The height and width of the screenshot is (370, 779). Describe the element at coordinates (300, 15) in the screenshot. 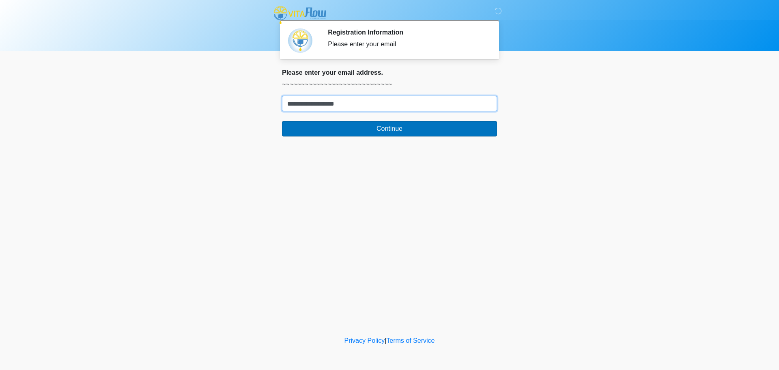

I see `img: Vitaflow IV Hydration and Health Logo` at that location.